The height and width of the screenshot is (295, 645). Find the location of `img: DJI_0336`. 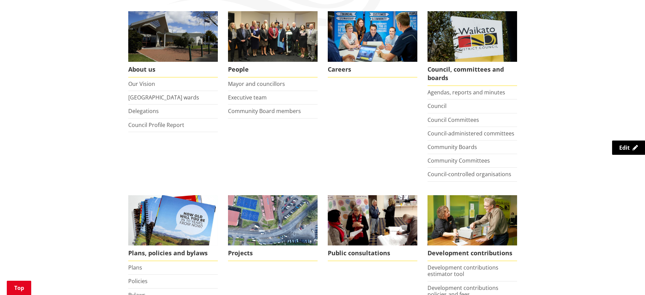

img: DJI_0336 is located at coordinates (273, 220).